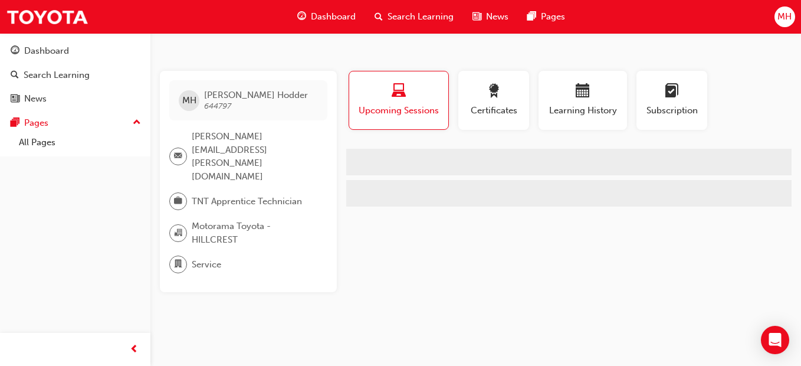 The width and height of the screenshot is (801, 366). I want to click on div: Search Learning, so click(57, 75).